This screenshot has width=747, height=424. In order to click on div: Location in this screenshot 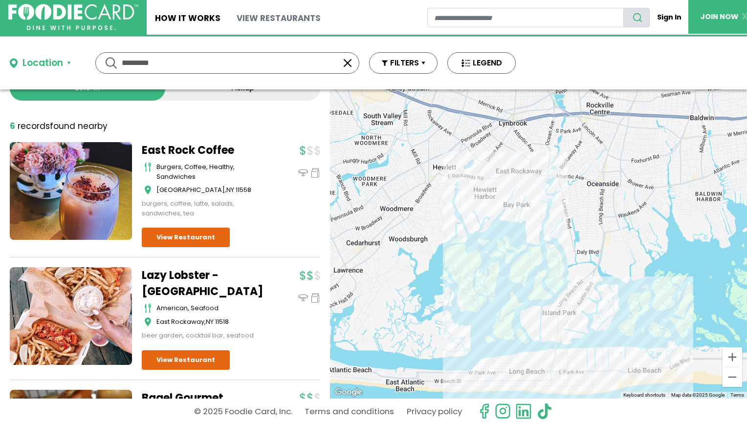, I will do `click(43, 63)`.